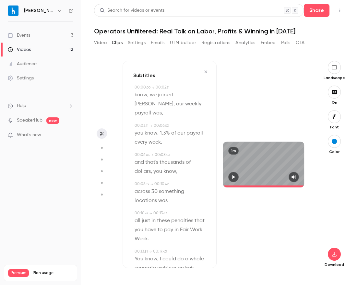  What do you see at coordinates (183, 43) in the screenshot?
I see `button: UTM builder` at bounding box center [183, 43].